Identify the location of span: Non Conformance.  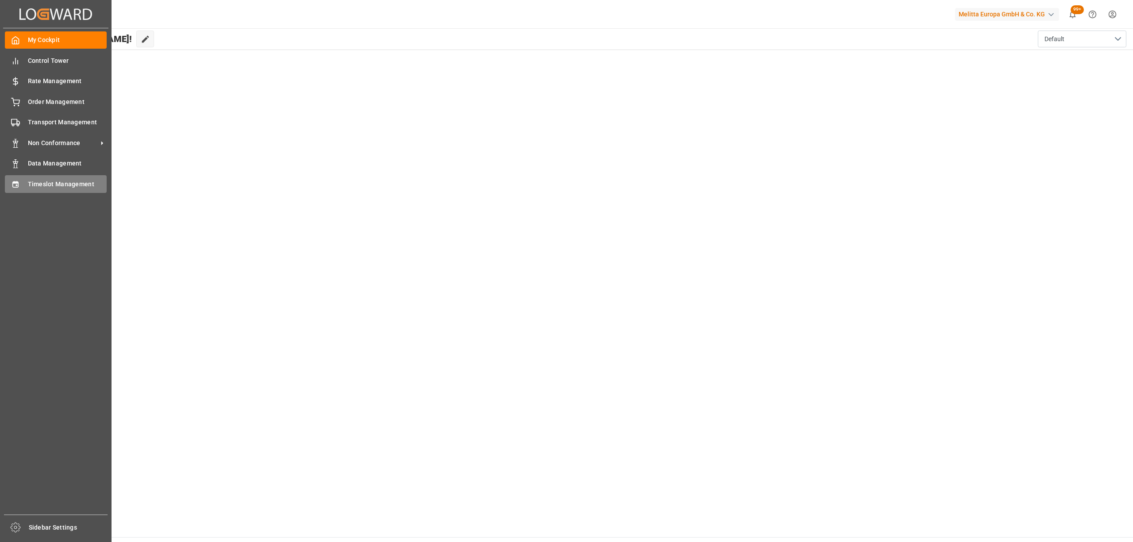
(63, 143).